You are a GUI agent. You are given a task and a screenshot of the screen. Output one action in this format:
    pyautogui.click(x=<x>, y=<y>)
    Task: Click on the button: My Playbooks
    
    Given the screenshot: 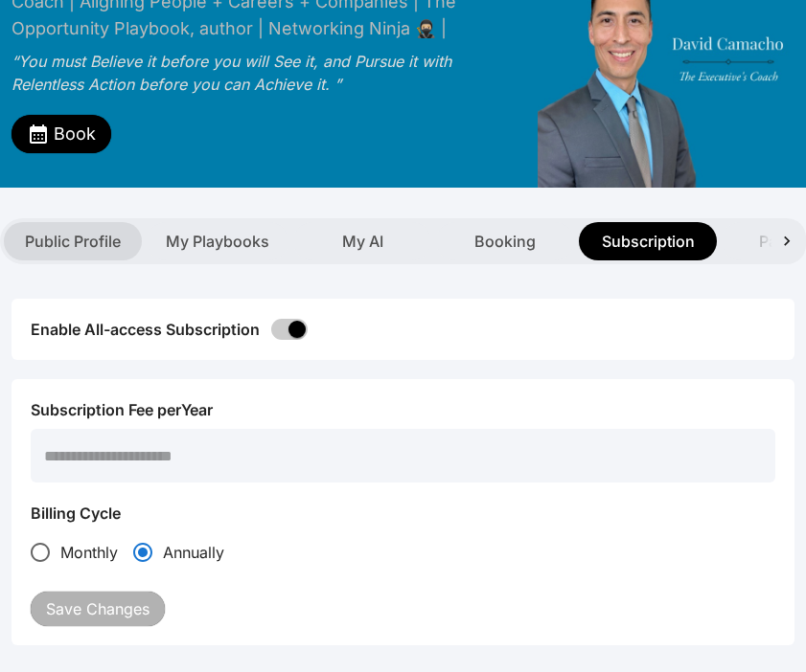 What is the action you would take?
    pyautogui.click(x=217, y=241)
    